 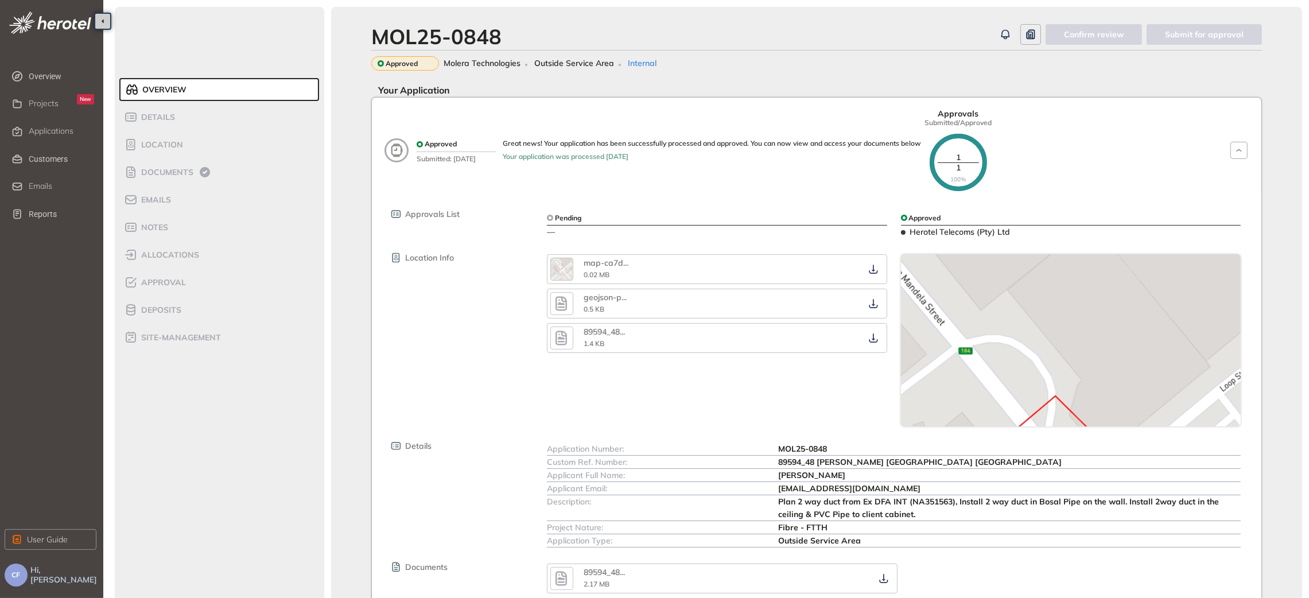 What do you see at coordinates (86, 99) in the screenshot?
I see `div: New` at bounding box center [86, 99].